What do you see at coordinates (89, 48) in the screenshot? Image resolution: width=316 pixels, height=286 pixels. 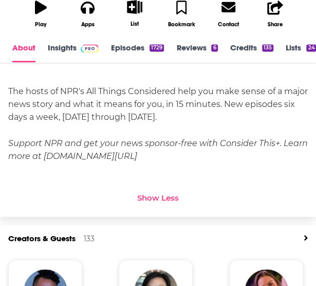 I see `img: Podchaser Pro` at bounding box center [89, 48].